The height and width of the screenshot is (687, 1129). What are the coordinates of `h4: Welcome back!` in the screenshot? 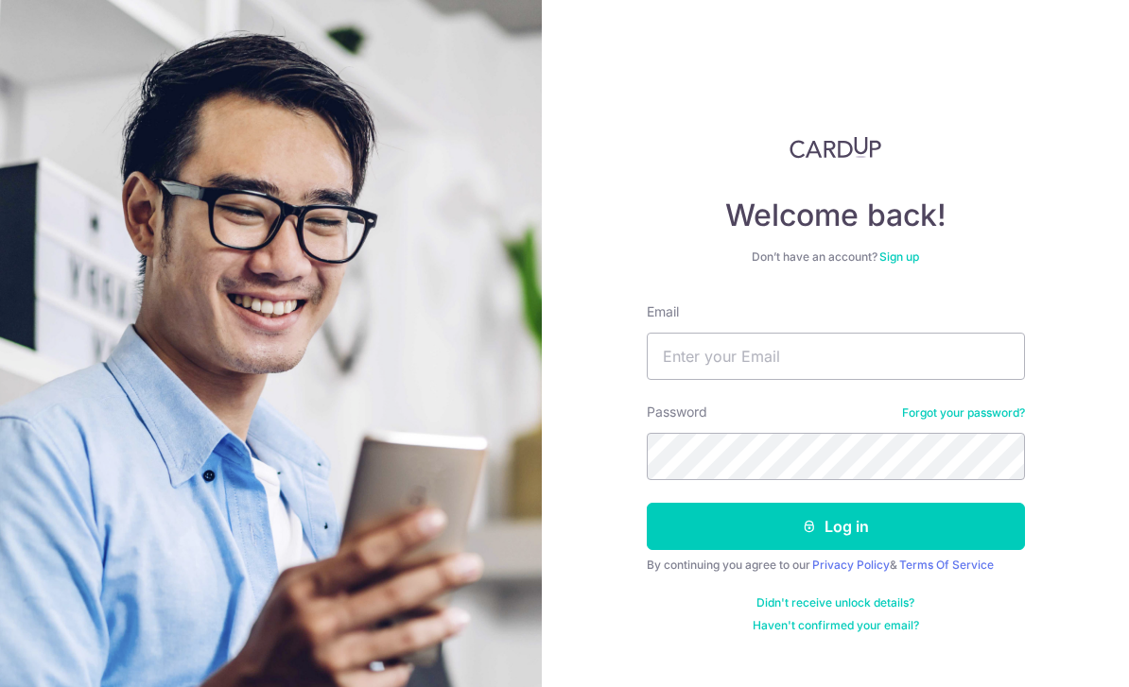 It's located at (836, 216).